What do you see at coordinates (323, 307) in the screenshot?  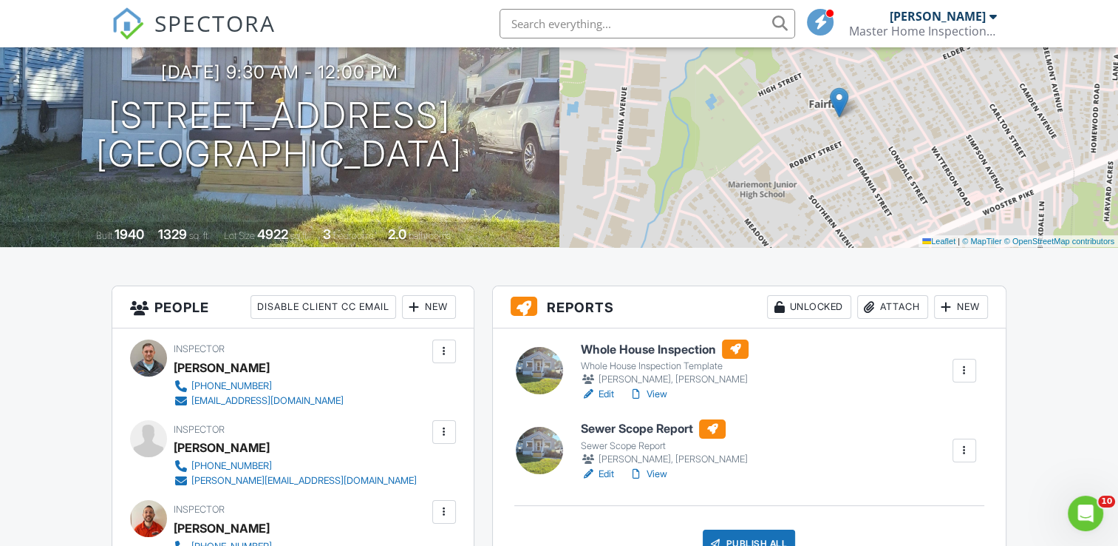 I see `div: Disable Client CC Email` at bounding box center [323, 307].